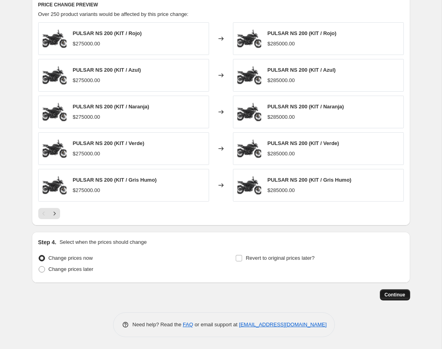 The image size is (442, 349). Describe the element at coordinates (216, 324) in the screenshot. I see `span: or email support at` at that location.